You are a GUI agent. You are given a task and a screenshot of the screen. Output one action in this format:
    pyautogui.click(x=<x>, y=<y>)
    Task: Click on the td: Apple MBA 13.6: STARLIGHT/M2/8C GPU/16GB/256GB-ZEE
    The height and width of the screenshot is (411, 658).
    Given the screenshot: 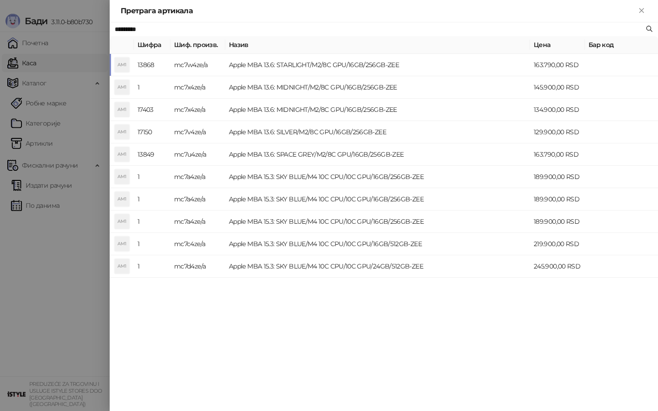 What is the action you would take?
    pyautogui.click(x=377, y=65)
    